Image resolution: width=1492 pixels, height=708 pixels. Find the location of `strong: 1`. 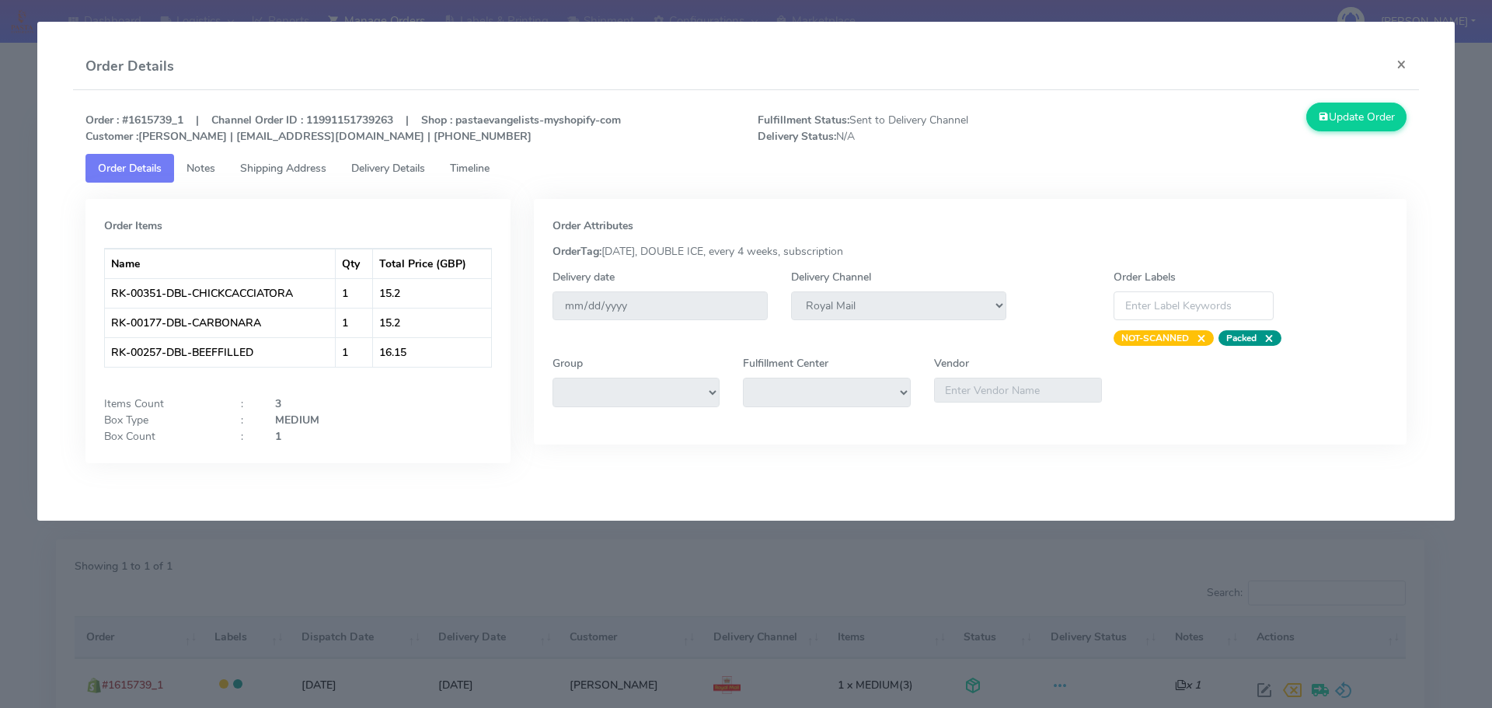

strong: 1 is located at coordinates (278, 436).